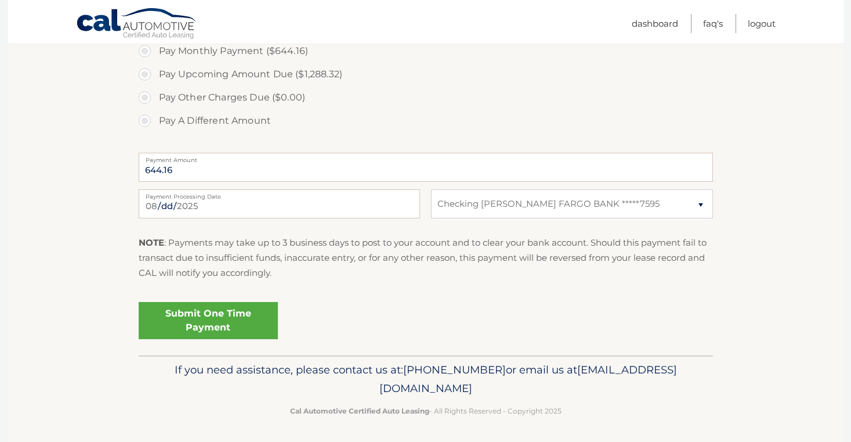 This screenshot has width=851, height=442. I want to click on input: Payment Date, so click(279, 204).